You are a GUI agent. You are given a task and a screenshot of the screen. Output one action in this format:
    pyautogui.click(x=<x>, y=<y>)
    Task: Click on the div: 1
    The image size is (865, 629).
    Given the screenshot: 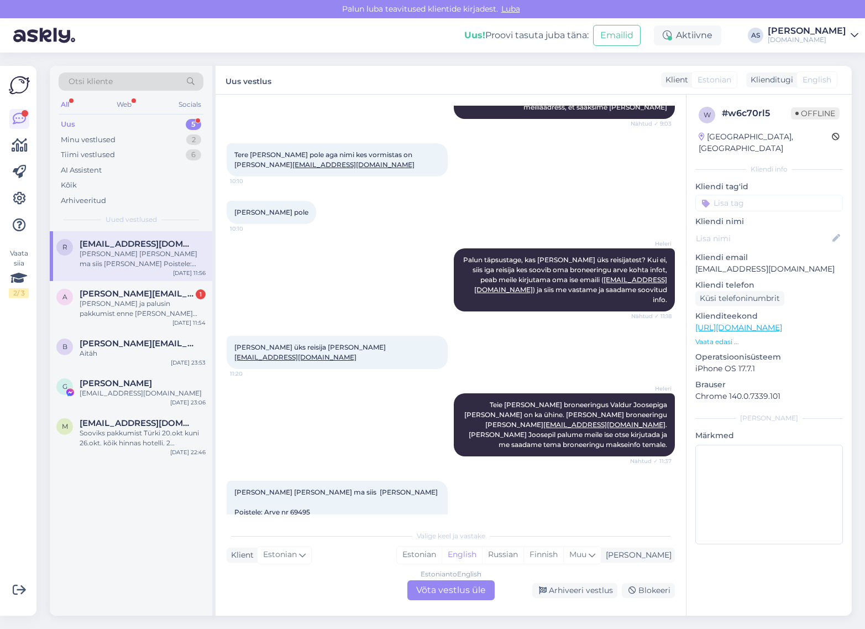 What is the action you would take?
    pyautogui.click(x=201, y=294)
    